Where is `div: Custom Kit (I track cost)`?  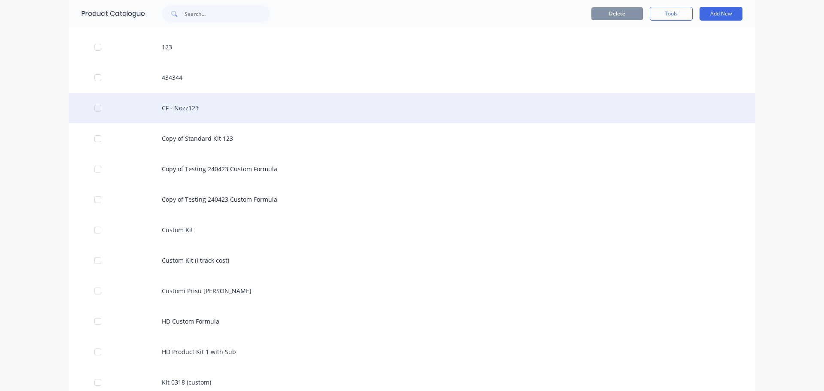 div: Custom Kit (I track cost) is located at coordinates (412, 260).